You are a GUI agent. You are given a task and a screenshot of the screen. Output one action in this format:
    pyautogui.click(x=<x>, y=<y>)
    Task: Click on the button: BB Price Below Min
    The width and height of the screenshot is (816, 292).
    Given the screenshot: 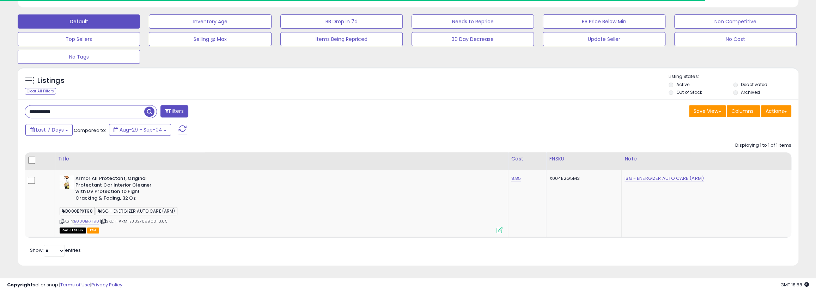 What is the action you would take?
    pyautogui.click(x=604, y=22)
    